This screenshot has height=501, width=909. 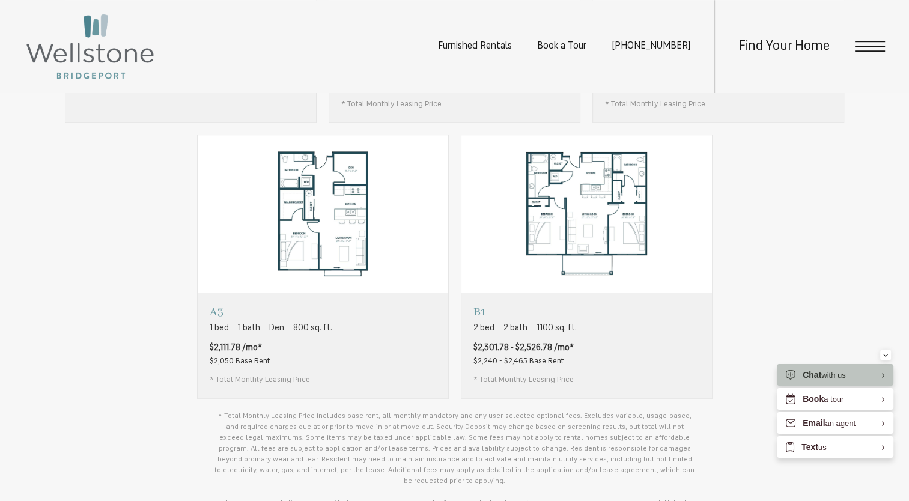 What do you see at coordinates (312, 328) in the screenshot?
I see `span: 800 sq. ft.` at bounding box center [312, 328].